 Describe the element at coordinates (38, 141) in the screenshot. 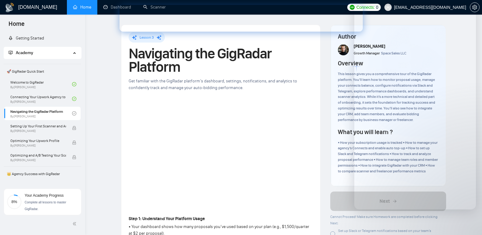

I see `span: Optimizing Your Upwork Profile` at that location.